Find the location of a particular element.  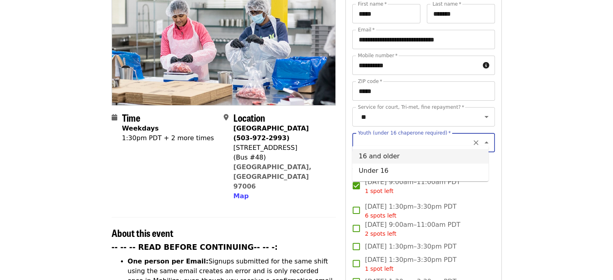

i: map-marker-alt icon is located at coordinates (226, 117).